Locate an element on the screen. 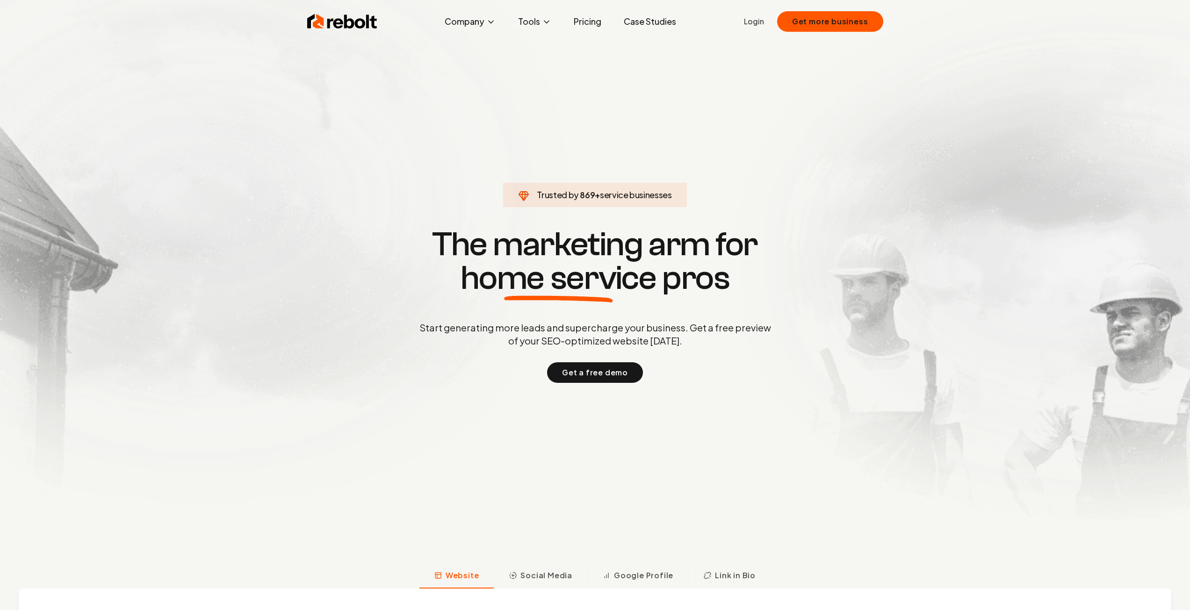 This screenshot has width=1190, height=610. button: Website is located at coordinates (457, 577).